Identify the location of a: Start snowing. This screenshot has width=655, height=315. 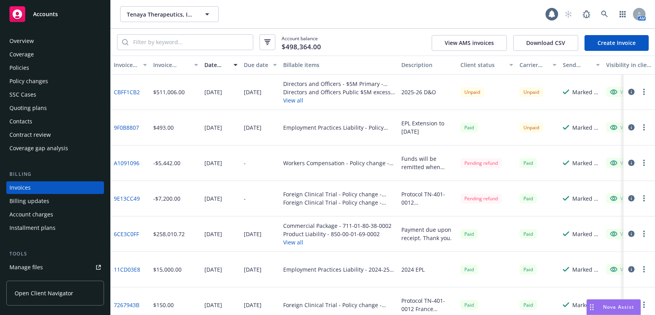
(568, 14).